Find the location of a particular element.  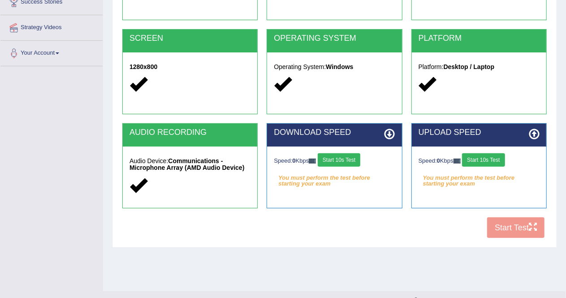

h5: Audio Device: is located at coordinates (190, 164).